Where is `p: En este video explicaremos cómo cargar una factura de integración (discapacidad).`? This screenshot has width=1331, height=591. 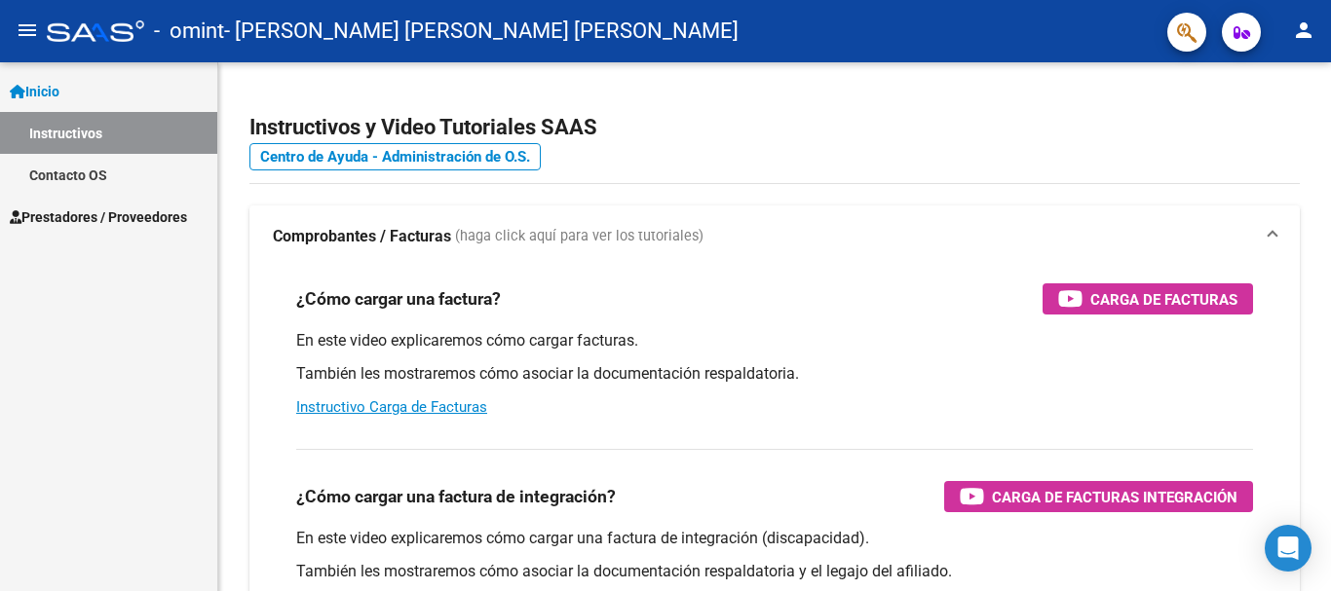 p: En este video explicaremos cómo cargar una factura de integración (discapacidad). is located at coordinates (775, 539).